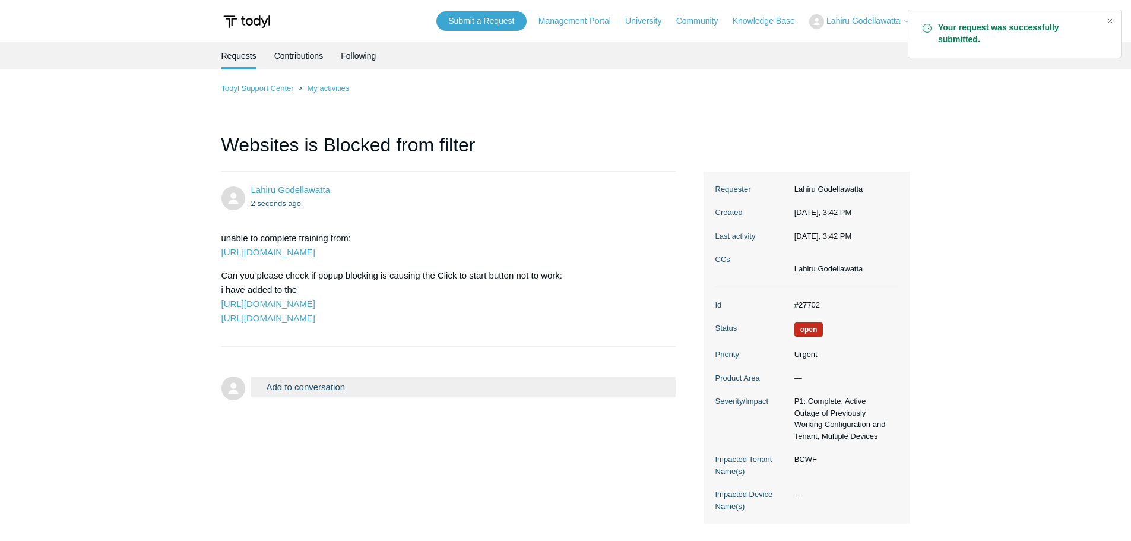 The width and height of the screenshot is (1131, 541). I want to click on a: Knowledge Base, so click(769, 21).